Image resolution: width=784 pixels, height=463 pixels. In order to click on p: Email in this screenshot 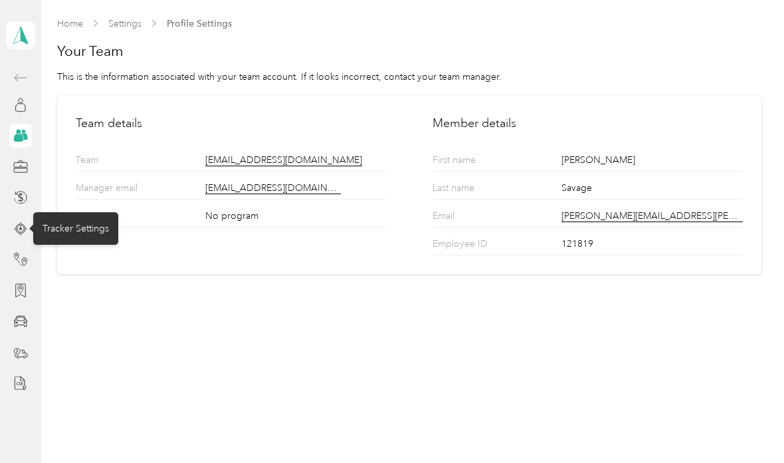, I will do `click(484, 217)`.